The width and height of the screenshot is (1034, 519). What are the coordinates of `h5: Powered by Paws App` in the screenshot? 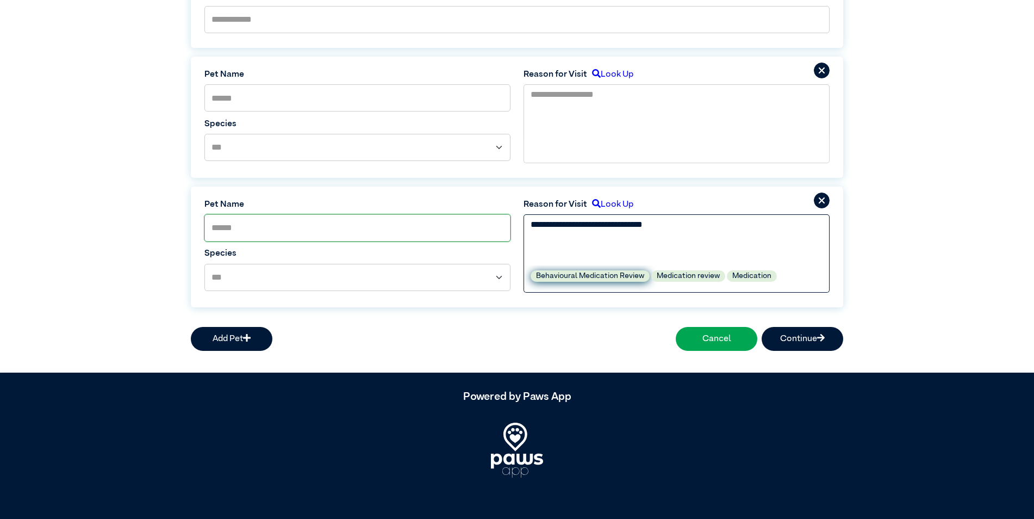 It's located at (517, 396).